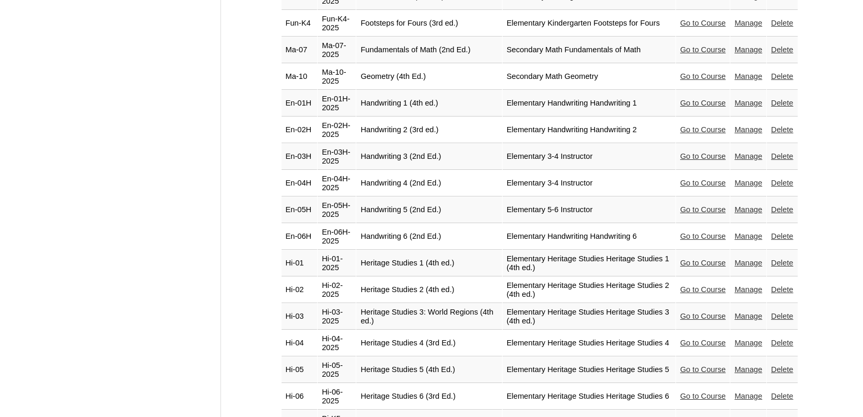 The width and height of the screenshot is (863, 417). I want to click on td: En-03H-2025, so click(336, 157).